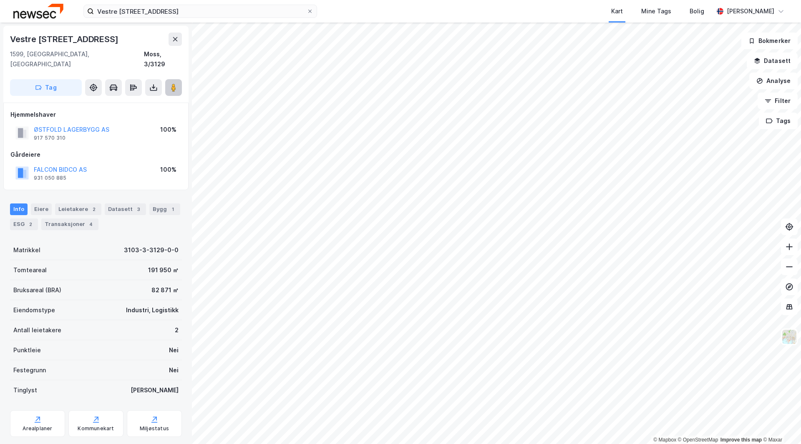 The image size is (801, 444). What do you see at coordinates (96, 155) in the screenshot?
I see `div: Gårdeiere` at bounding box center [96, 155].